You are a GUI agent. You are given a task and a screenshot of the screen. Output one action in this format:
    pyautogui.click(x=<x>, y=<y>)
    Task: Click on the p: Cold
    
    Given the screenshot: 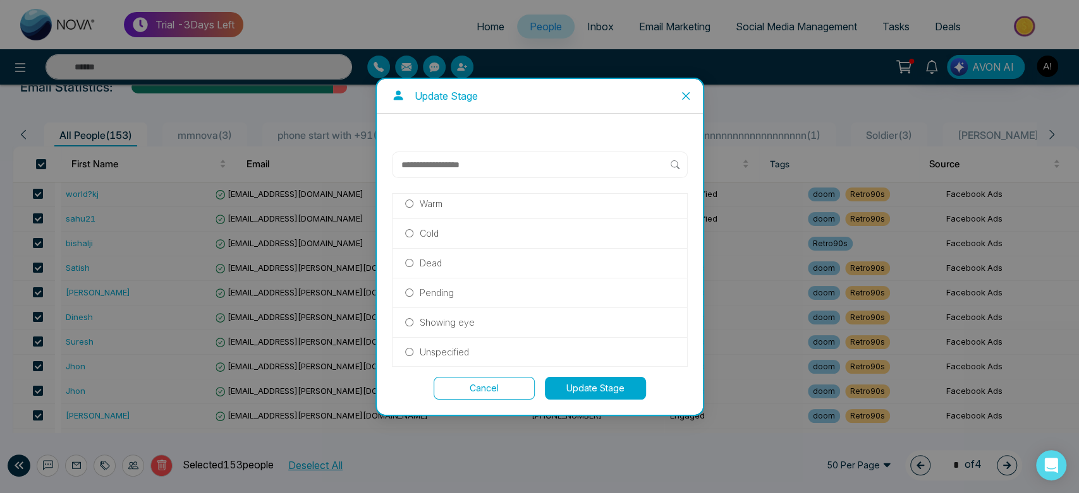 What is the action you would take?
    pyautogui.click(x=429, y=234)
    